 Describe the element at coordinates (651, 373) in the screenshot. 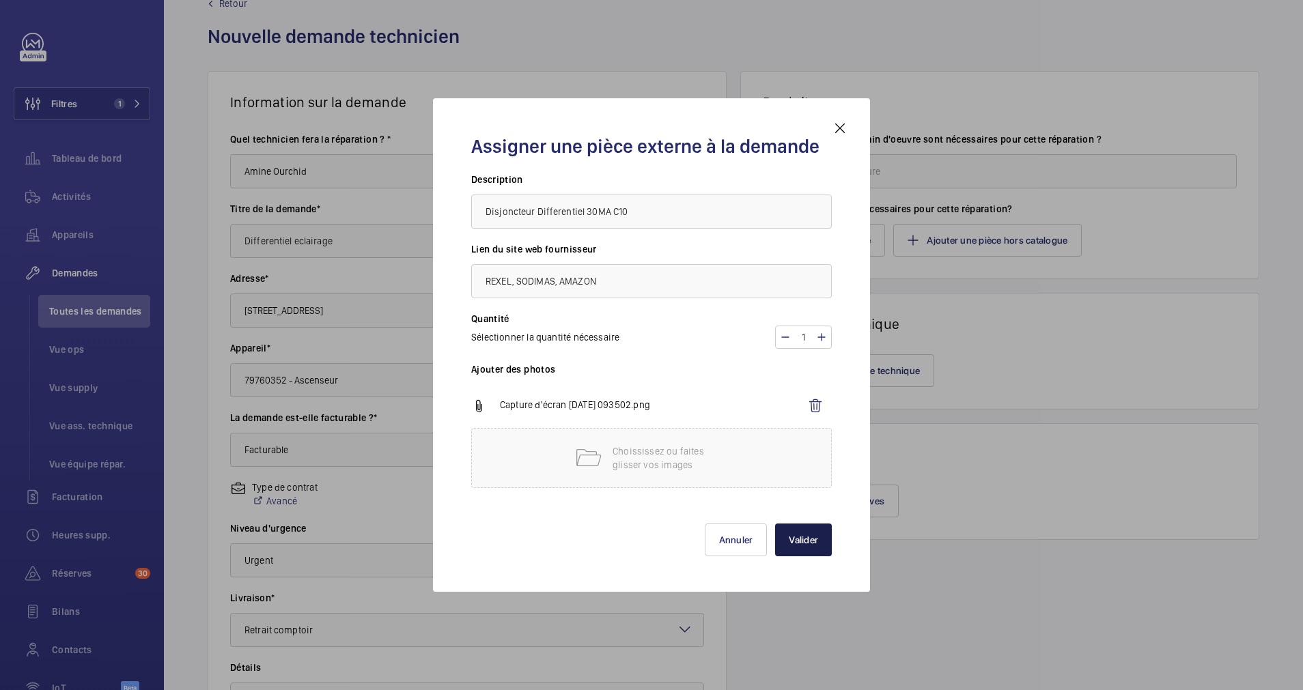

I see `h3: Ajouter des photos` at that location.